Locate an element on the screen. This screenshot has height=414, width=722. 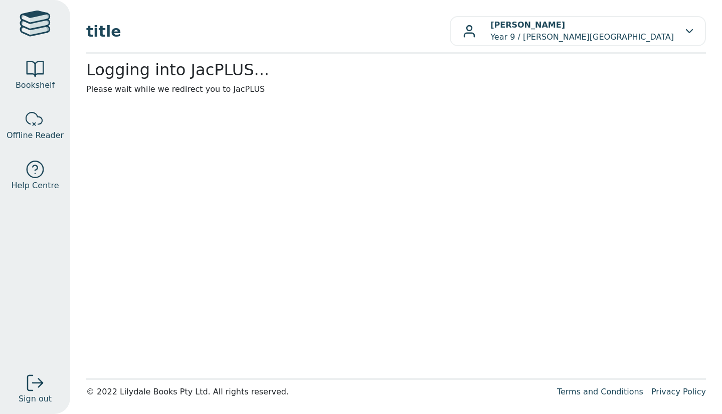
span: Help Centre is located at coordinates (35, 186).